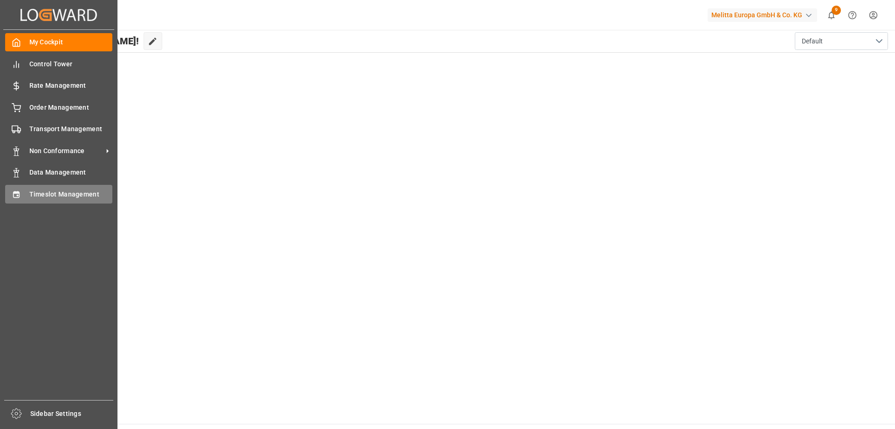 Image resolution: width=895 pixels, height=429 pixels. I want to click on a: Rate Management, so click(59, 85).